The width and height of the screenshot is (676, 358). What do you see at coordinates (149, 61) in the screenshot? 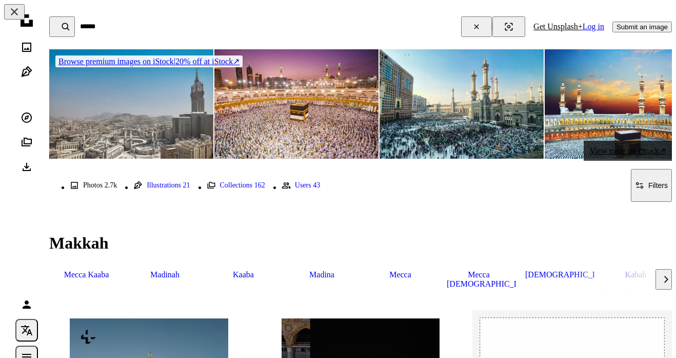
I see `span: 20% off at iStock ↗` at bounding box center [149, 61].